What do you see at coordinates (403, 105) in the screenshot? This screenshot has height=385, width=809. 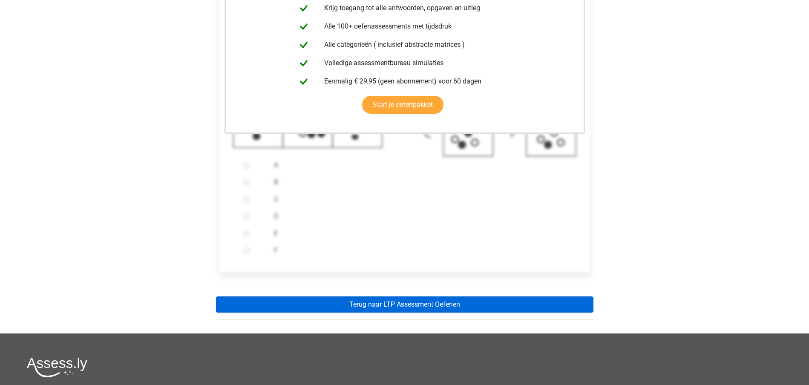 I see `a: Start je oefenpakket` at bounding box center [403, 105].